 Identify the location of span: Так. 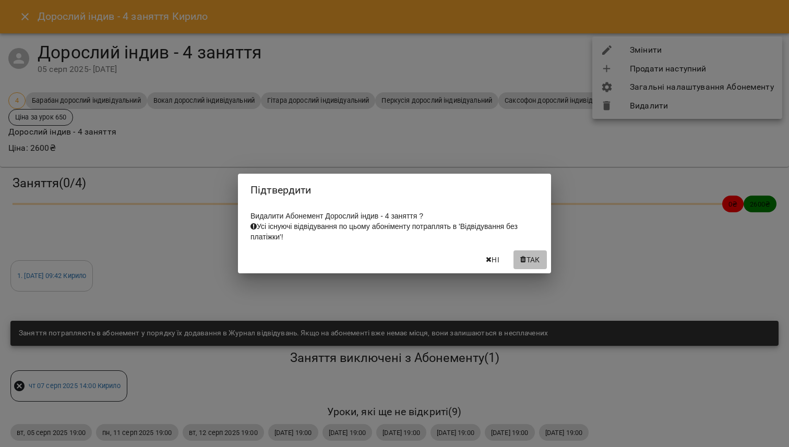
(534, 260).